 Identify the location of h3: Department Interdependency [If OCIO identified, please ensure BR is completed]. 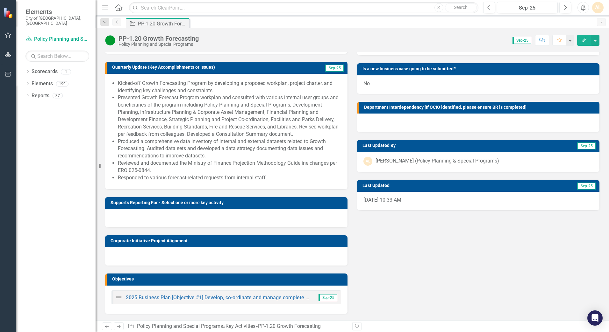
(480, 107).